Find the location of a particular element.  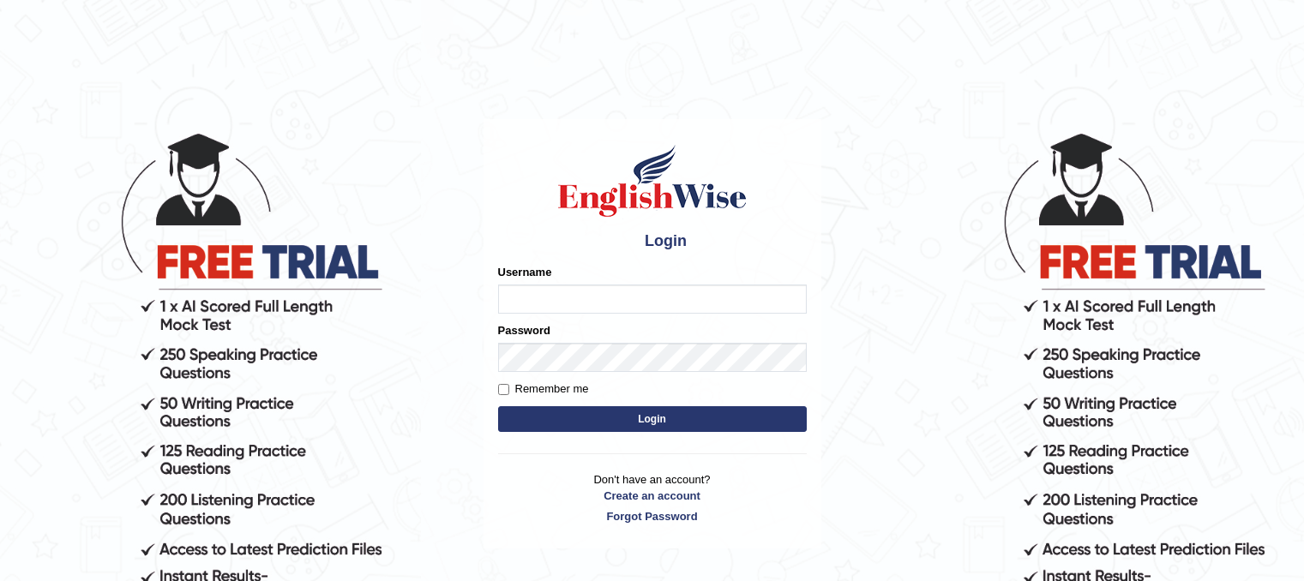

label: Remember me is located at coordinates (543, 389).